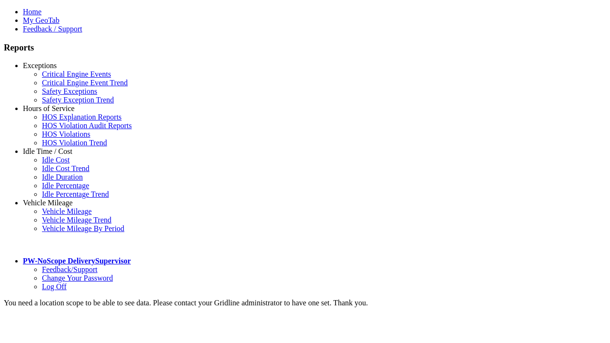  I want to click on a: Safety Exceptions, so click(70, 91).